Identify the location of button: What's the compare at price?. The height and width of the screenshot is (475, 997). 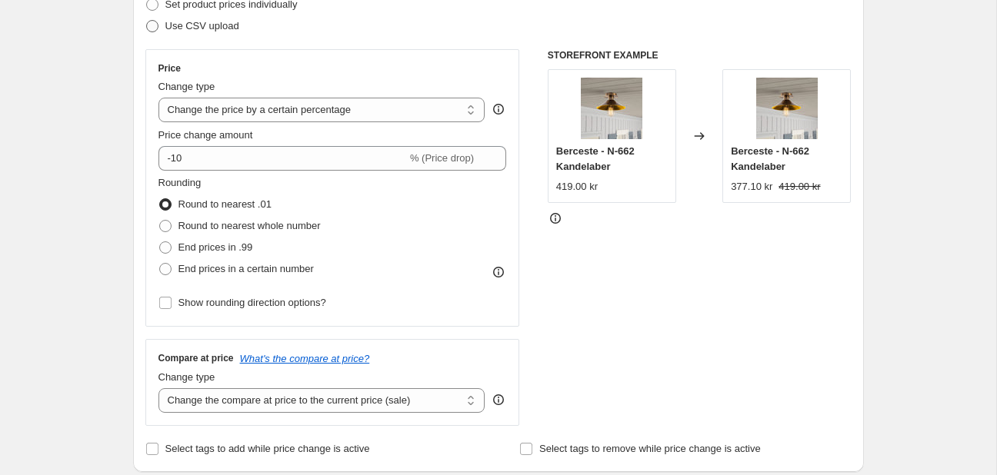
(305, 358).